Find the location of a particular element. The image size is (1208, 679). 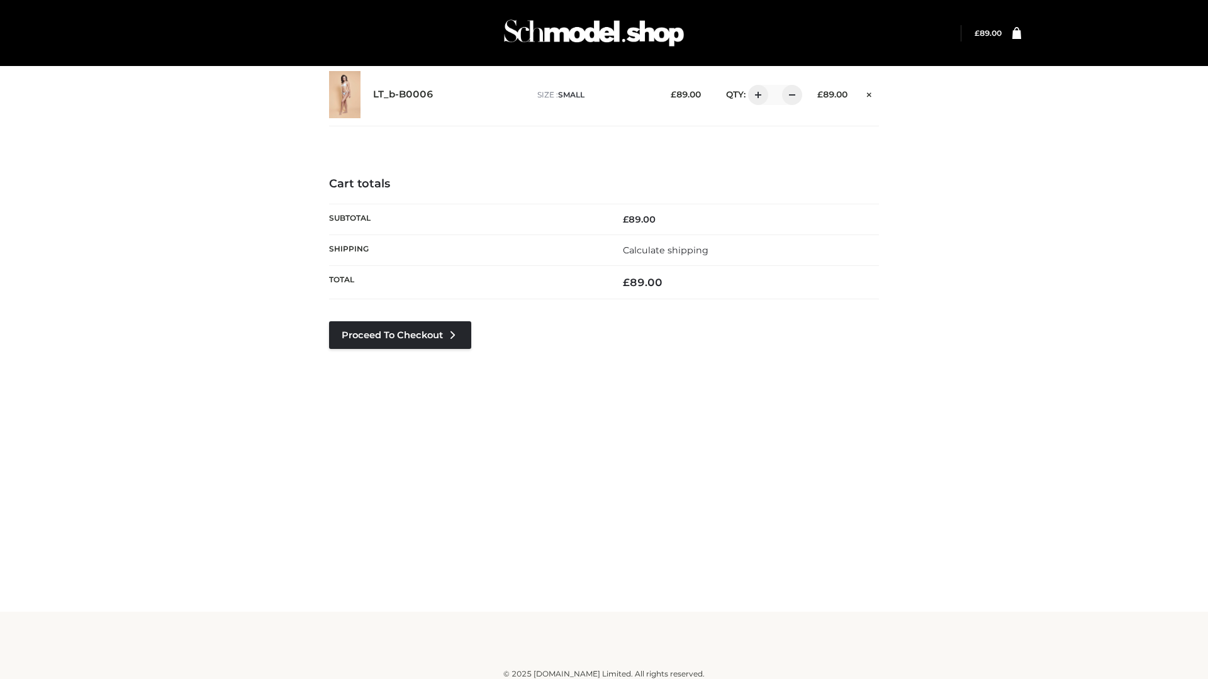

a: Calculate shipping is located at coordinates (666, 250).